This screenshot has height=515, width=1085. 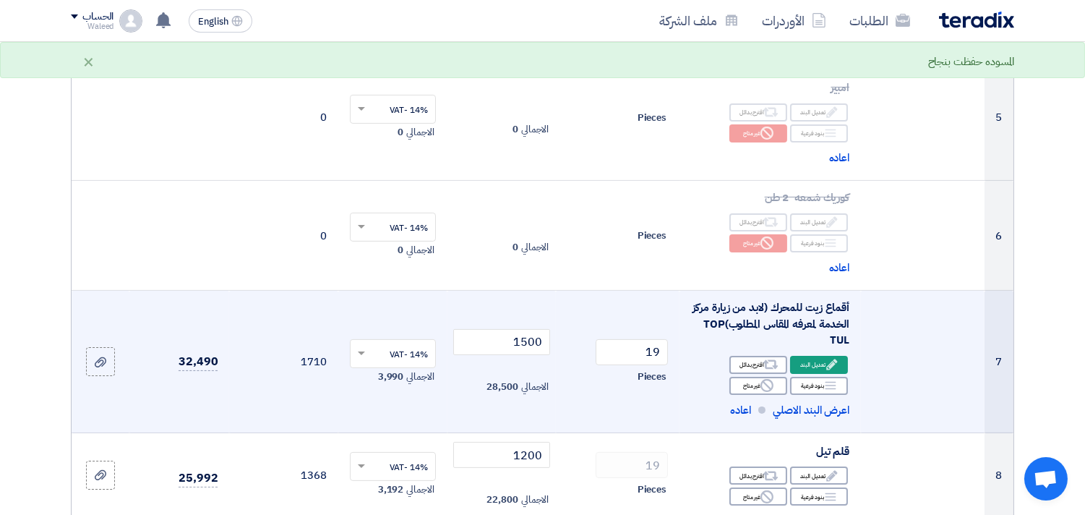 I want to click on span: كوريك شمعه 2 طن, so click(x=807, y=197).